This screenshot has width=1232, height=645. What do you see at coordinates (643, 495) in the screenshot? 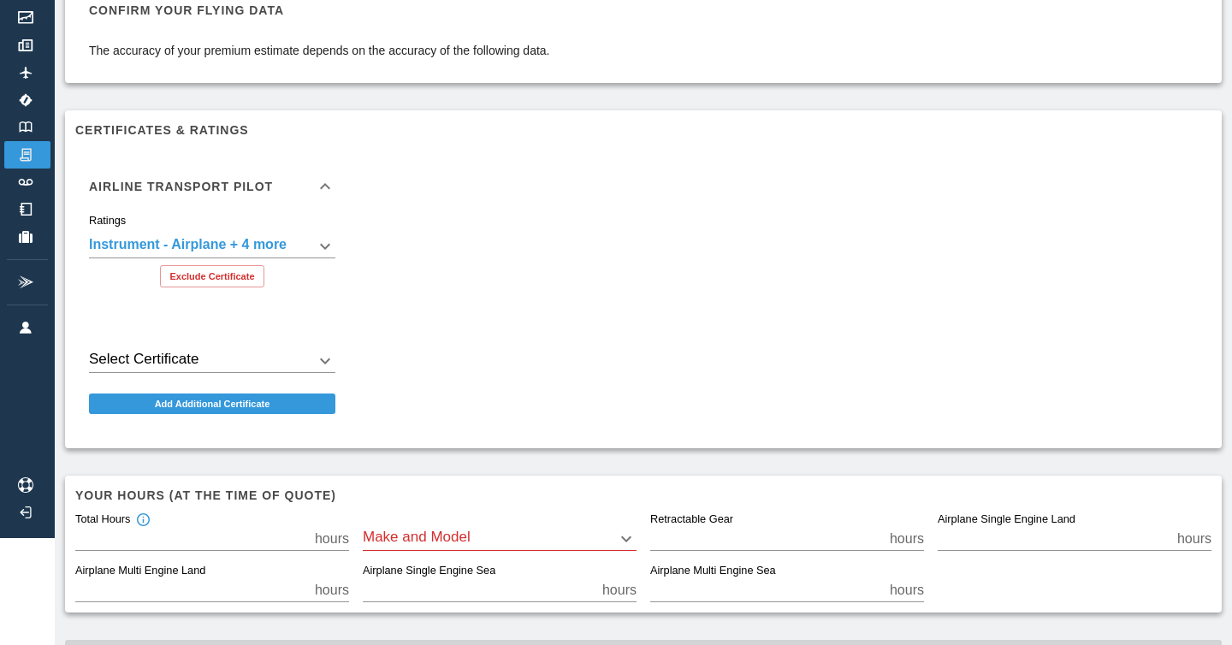
I see `h6: Your hours (at the time of quote)` at bounding box center [643, 495].